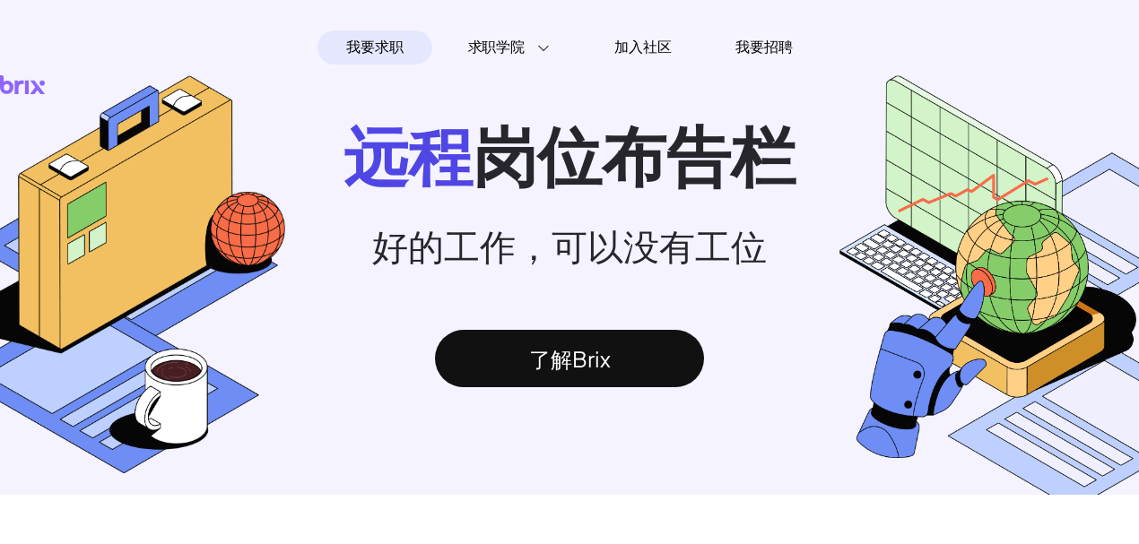 This screenshot has height=544, width=1139. What do you see at coordinates (763, 48) in the screenshot?
I see `span: 我要招聘` at bounding box center [763, 48].